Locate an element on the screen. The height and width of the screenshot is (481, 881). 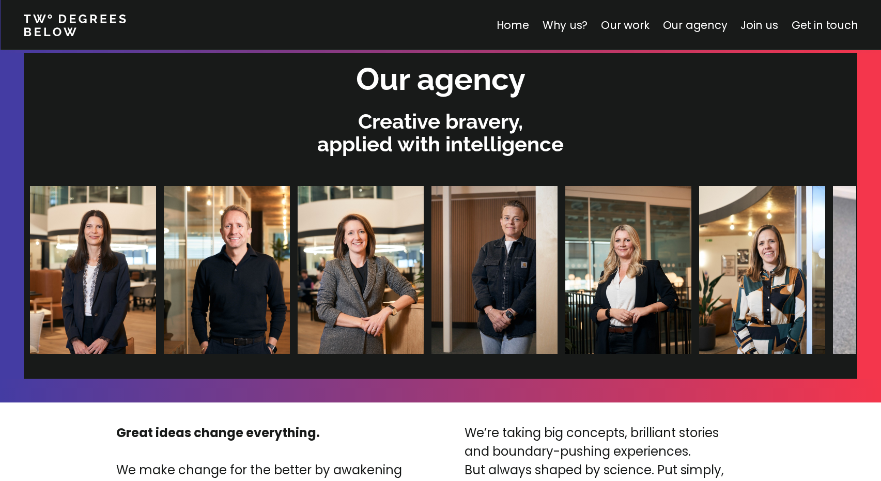
p: Creative bravery, applied with intelligence is located at coordinates (440, 133).